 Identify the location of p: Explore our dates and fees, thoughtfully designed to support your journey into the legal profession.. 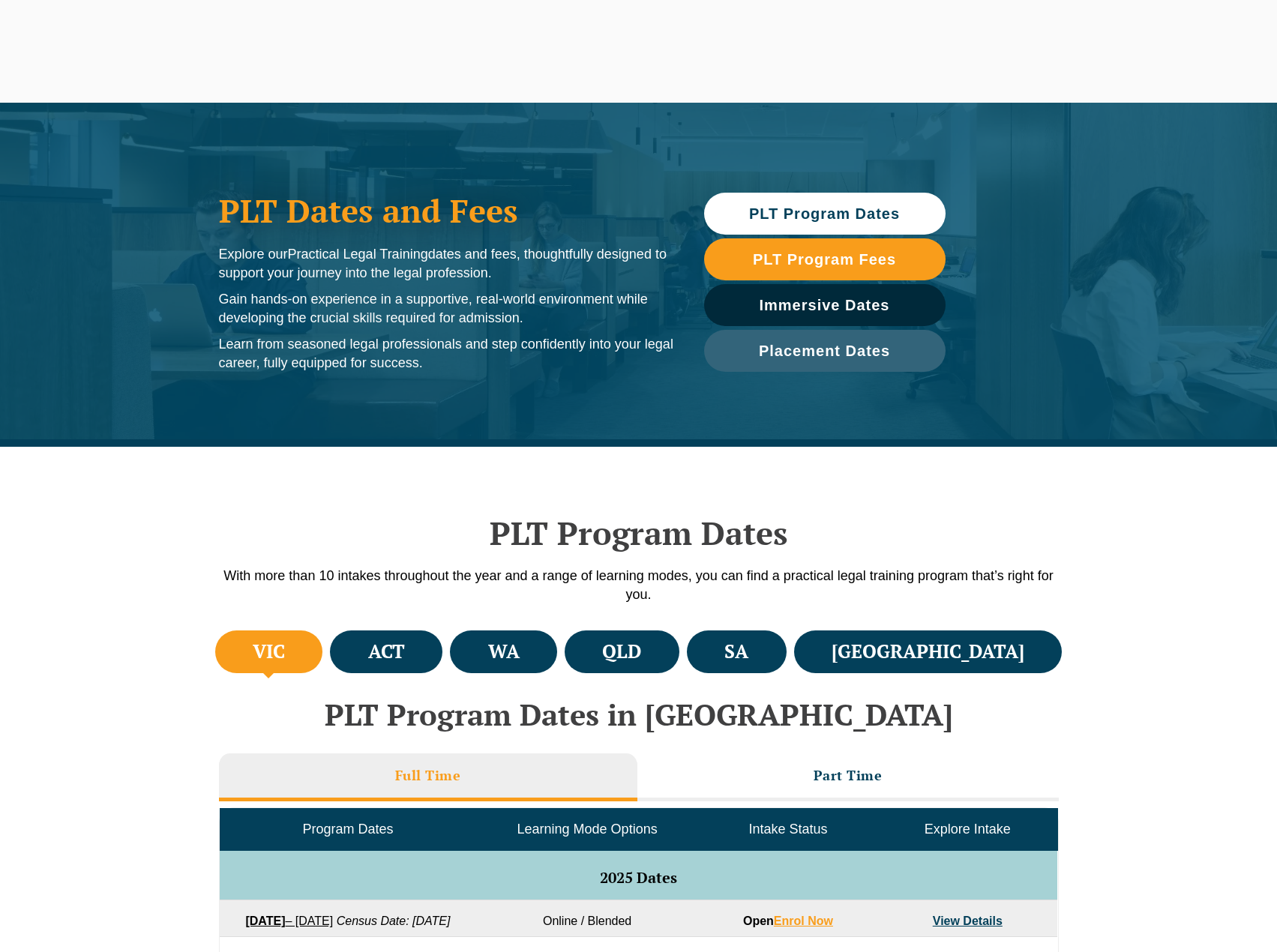
(446, 264).